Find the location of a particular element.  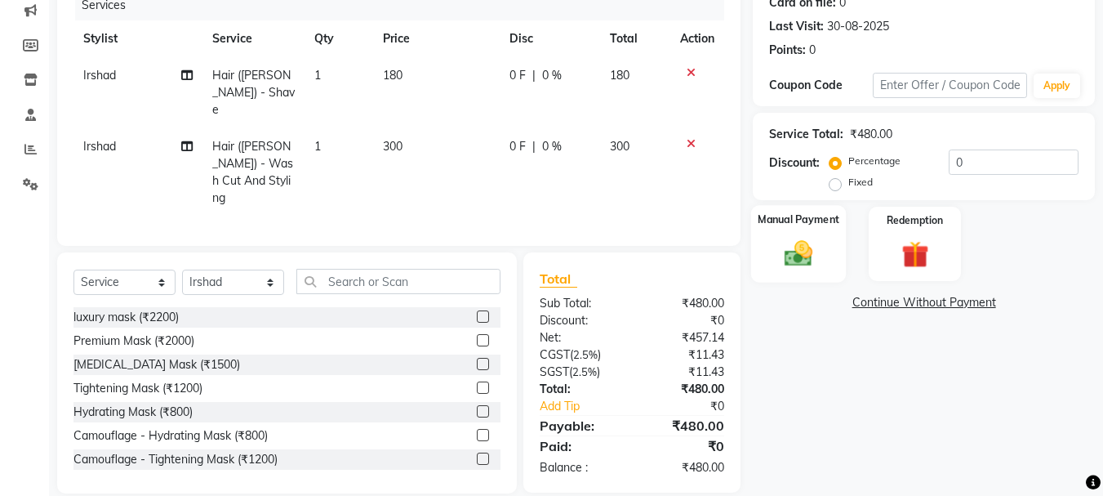

div: 0 is located at coordinates (812, 50).